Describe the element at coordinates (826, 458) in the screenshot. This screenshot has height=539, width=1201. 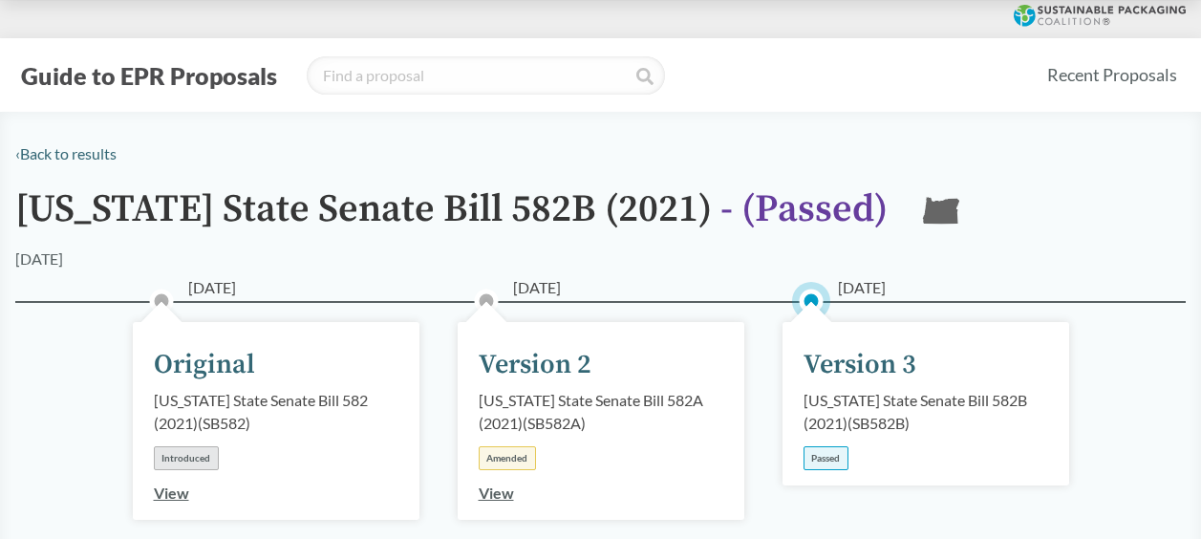
I see `div: Passed` at that location.